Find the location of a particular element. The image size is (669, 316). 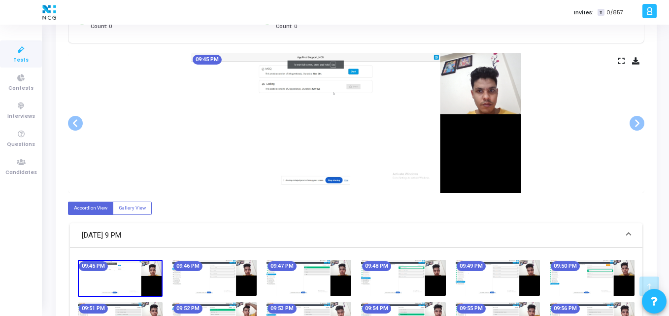

img: screenshot-1747152980256.jpeg is located at coordinates (215, 277).